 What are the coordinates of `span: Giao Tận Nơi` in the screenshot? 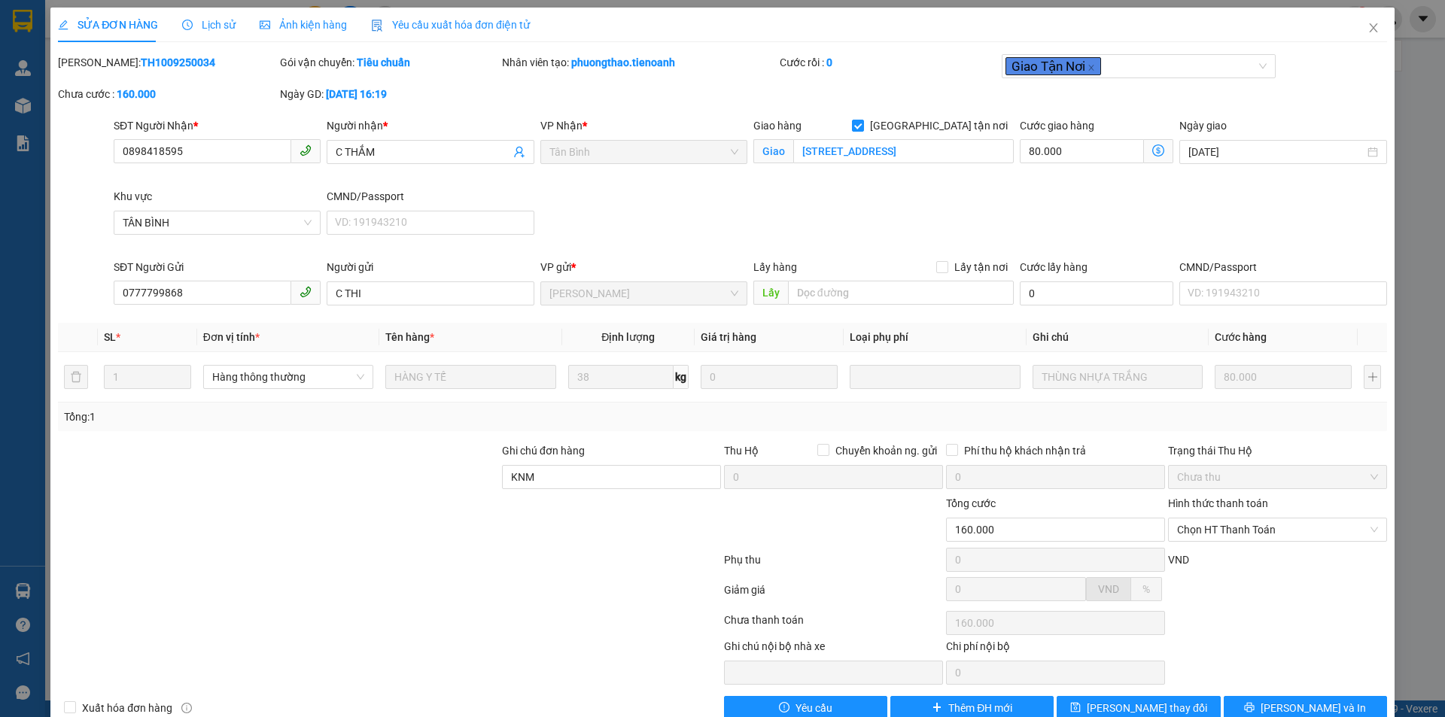 It's located at (1053, 66).